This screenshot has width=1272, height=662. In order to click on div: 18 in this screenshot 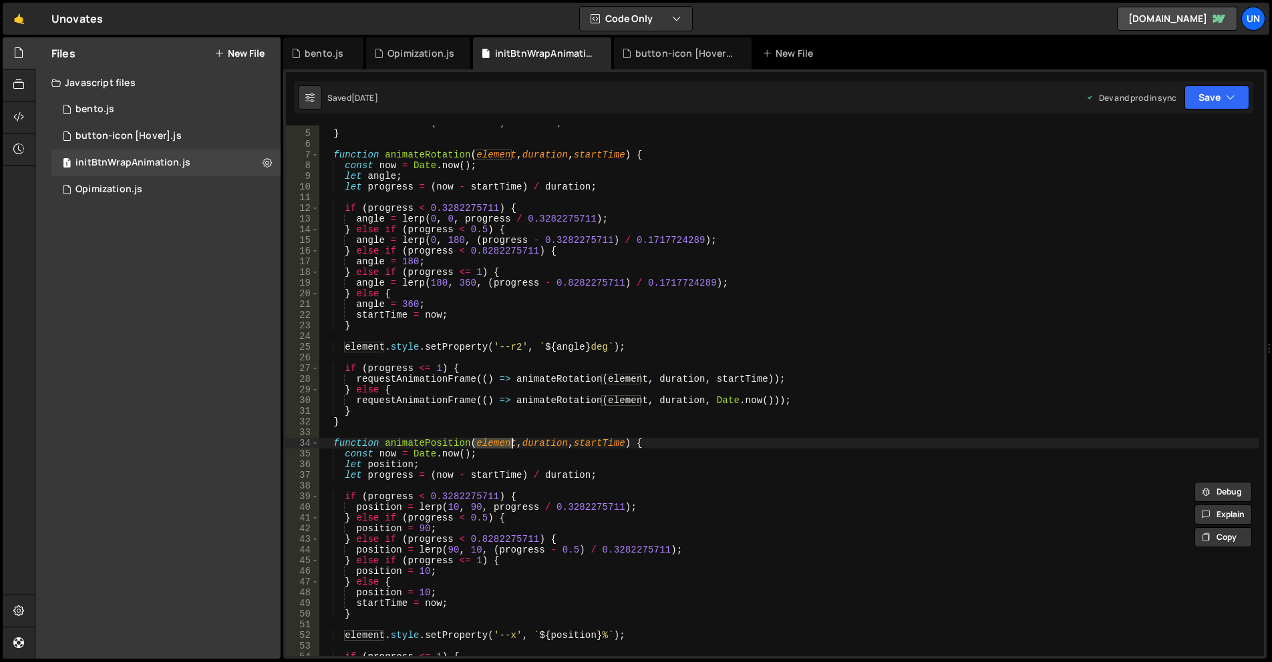, I will do `click(303, 272)`.